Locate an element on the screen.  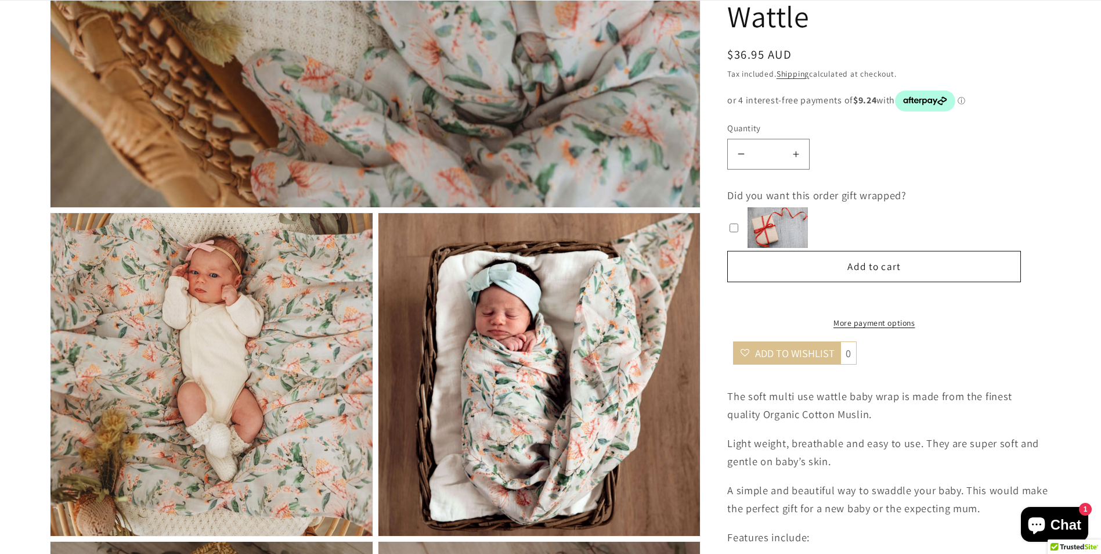
p: A simple and beautiful way to swaddle your baby. This would make the perfect gift for a new baby ... is located at coordinates (889, 499).